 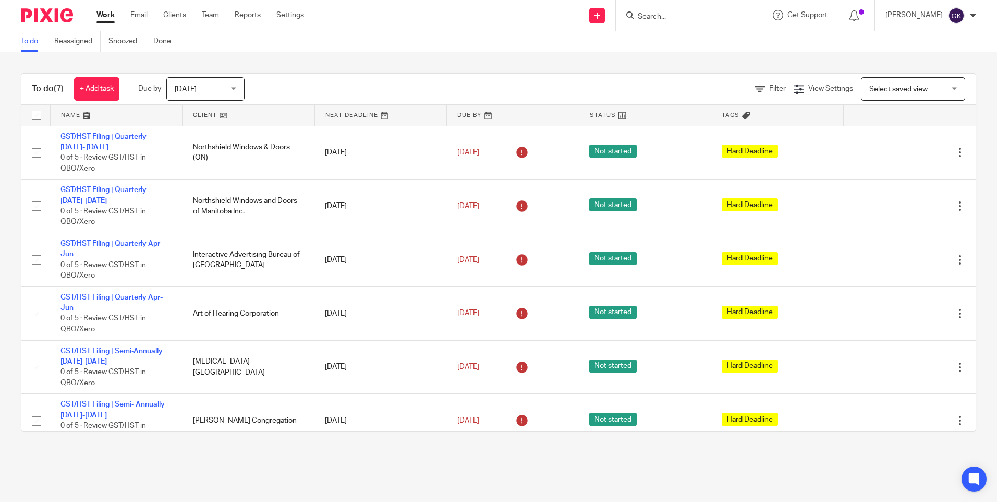 What do you see at coordinates (249, 313) in the screenshot?
I see `td: Art of Hearing Corporation` at bounding box center [249, 313].